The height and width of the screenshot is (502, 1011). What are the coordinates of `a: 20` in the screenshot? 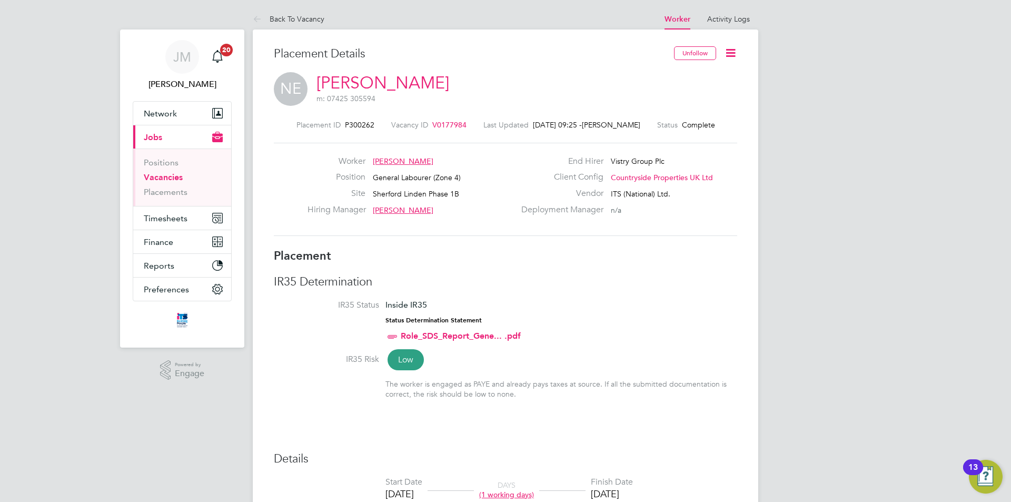 It's located at (218, 57).